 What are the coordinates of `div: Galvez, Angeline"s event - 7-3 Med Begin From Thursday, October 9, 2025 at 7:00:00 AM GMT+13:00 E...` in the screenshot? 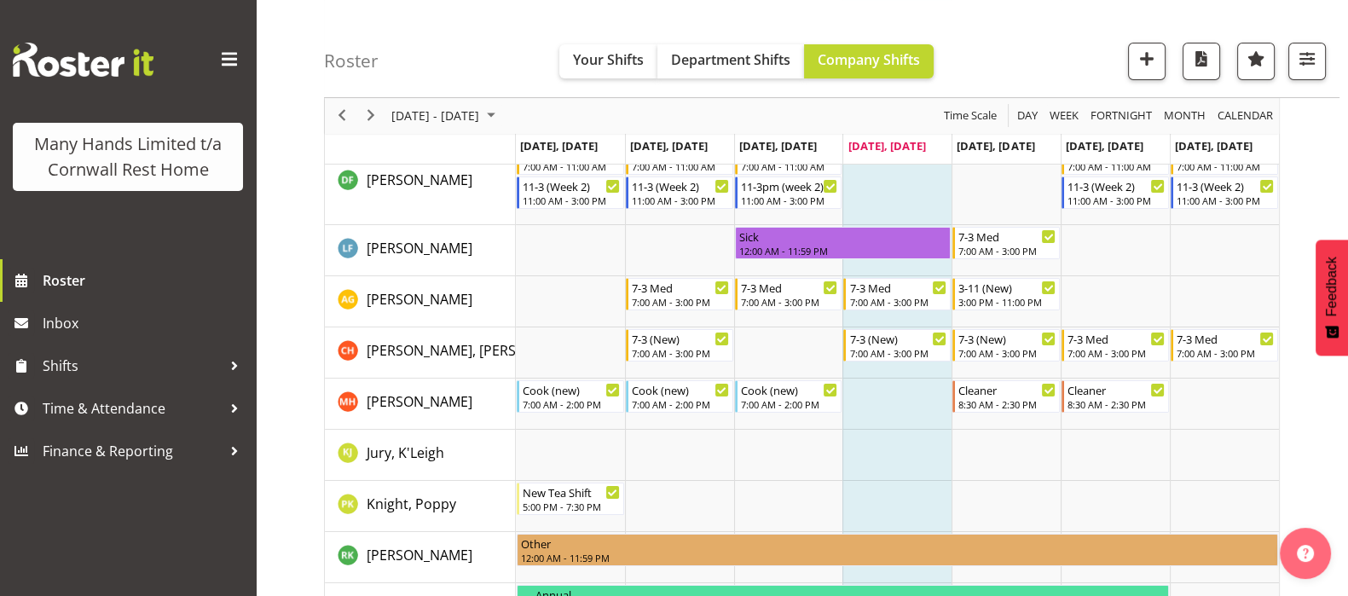 It's located at (897, 294).